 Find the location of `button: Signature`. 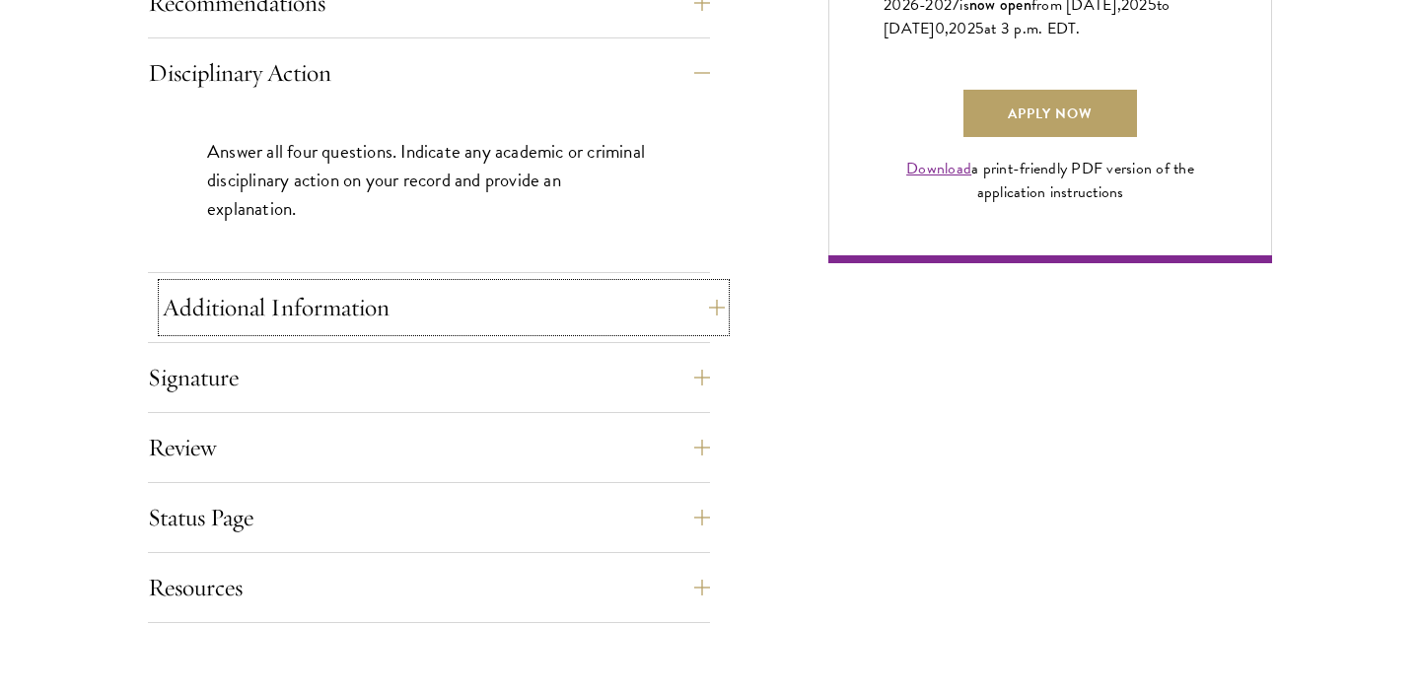

button: Signature is located at coordinates (429, 378).